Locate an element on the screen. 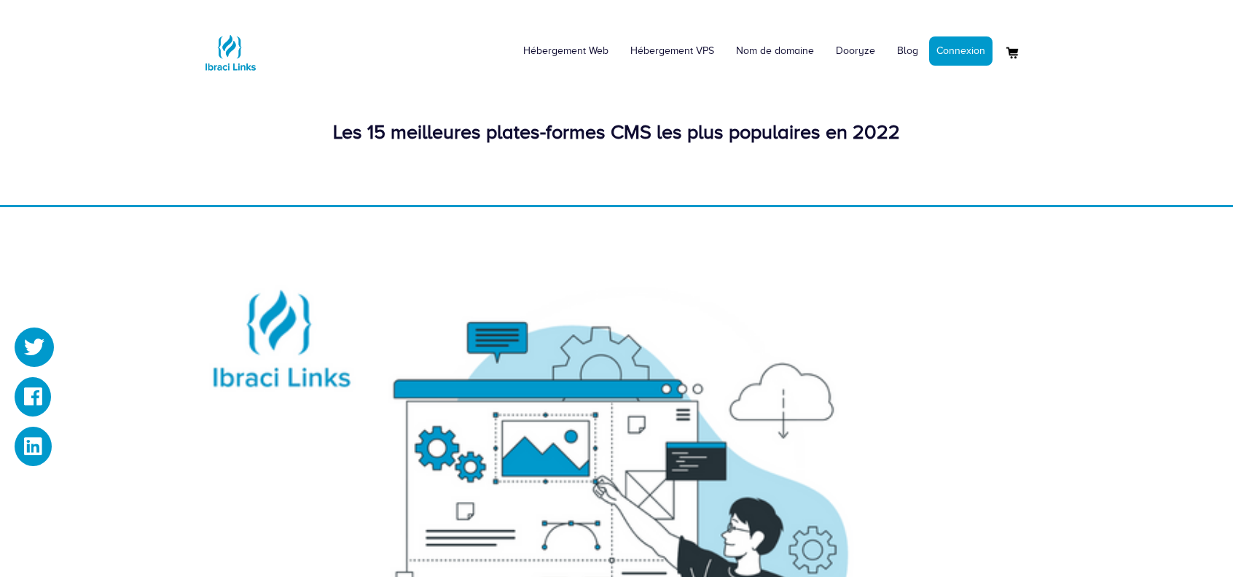 The height and width of the screenshot is (577, 1233). a: Logo Ibraci Links is located at coordinates (230, 46).